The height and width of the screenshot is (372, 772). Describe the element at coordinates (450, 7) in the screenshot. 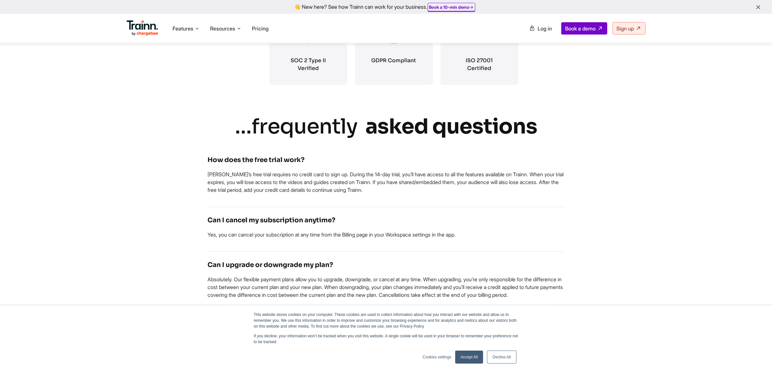

I see `b: Book a 10-min demo` at that location.